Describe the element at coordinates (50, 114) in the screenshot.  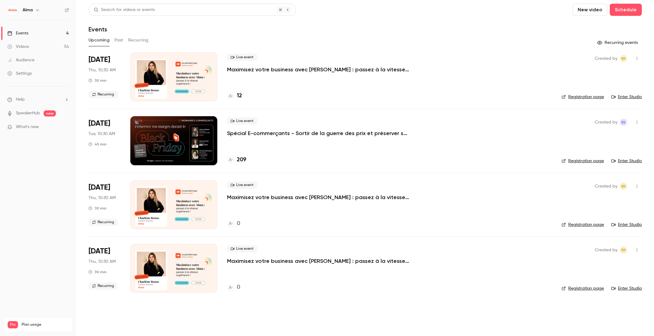
I see `span: new` at that location.